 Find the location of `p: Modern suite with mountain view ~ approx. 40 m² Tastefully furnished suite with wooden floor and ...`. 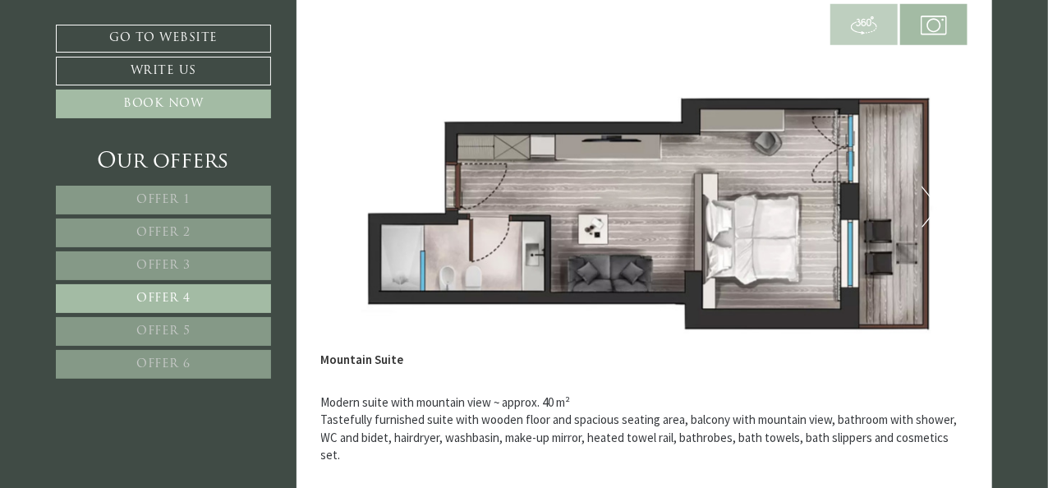

p: Modern suite with mountain view ~ approx. 40 m² Tastefully furnished suite with wooden floor and ... is located at coordinates (645, 437).